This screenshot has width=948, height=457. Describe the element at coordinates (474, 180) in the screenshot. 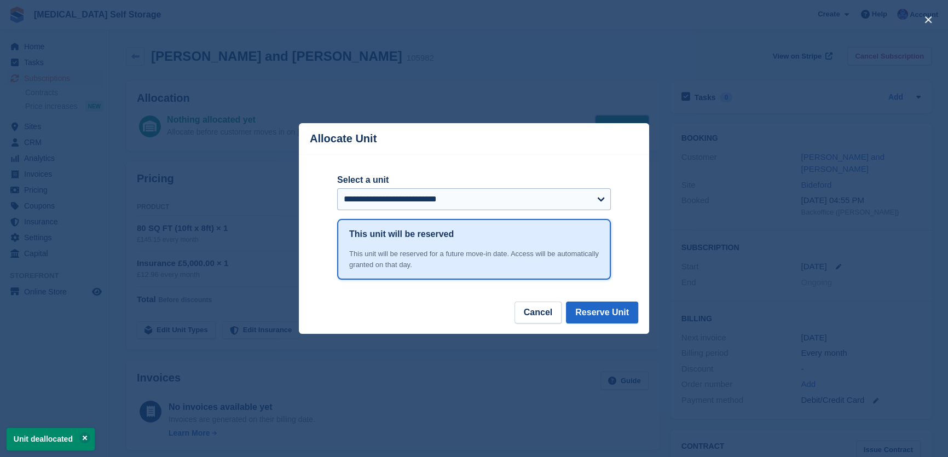

I see `label: Select a unit` at that location.